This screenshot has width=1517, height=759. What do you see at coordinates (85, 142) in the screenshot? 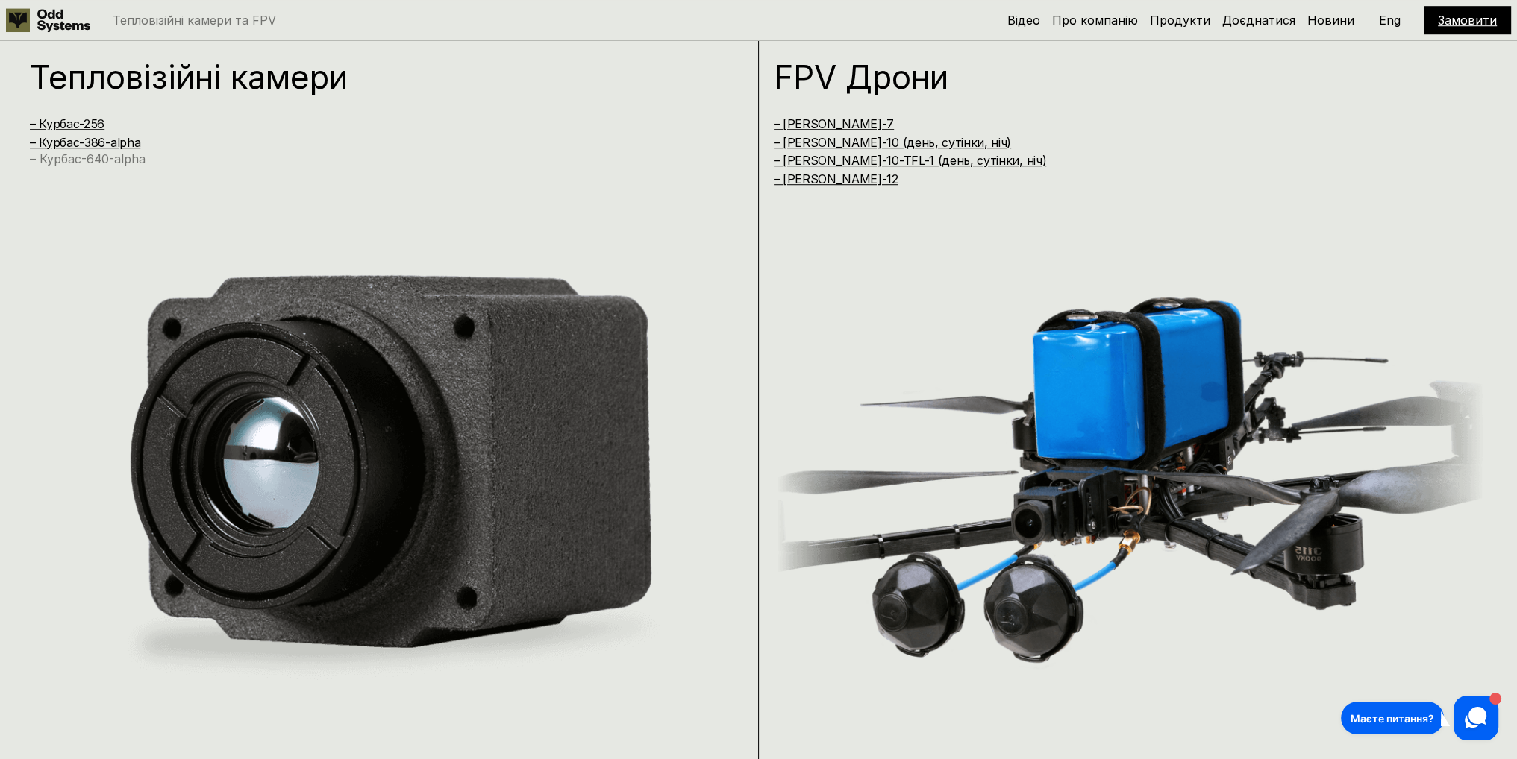
I see `a: – Курбас-386-alpha` at bounding box center [85, 142].